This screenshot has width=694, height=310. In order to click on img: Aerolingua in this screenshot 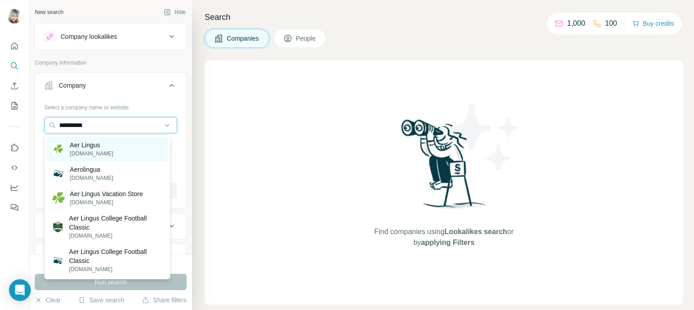, I will do `click(58, 174)`.